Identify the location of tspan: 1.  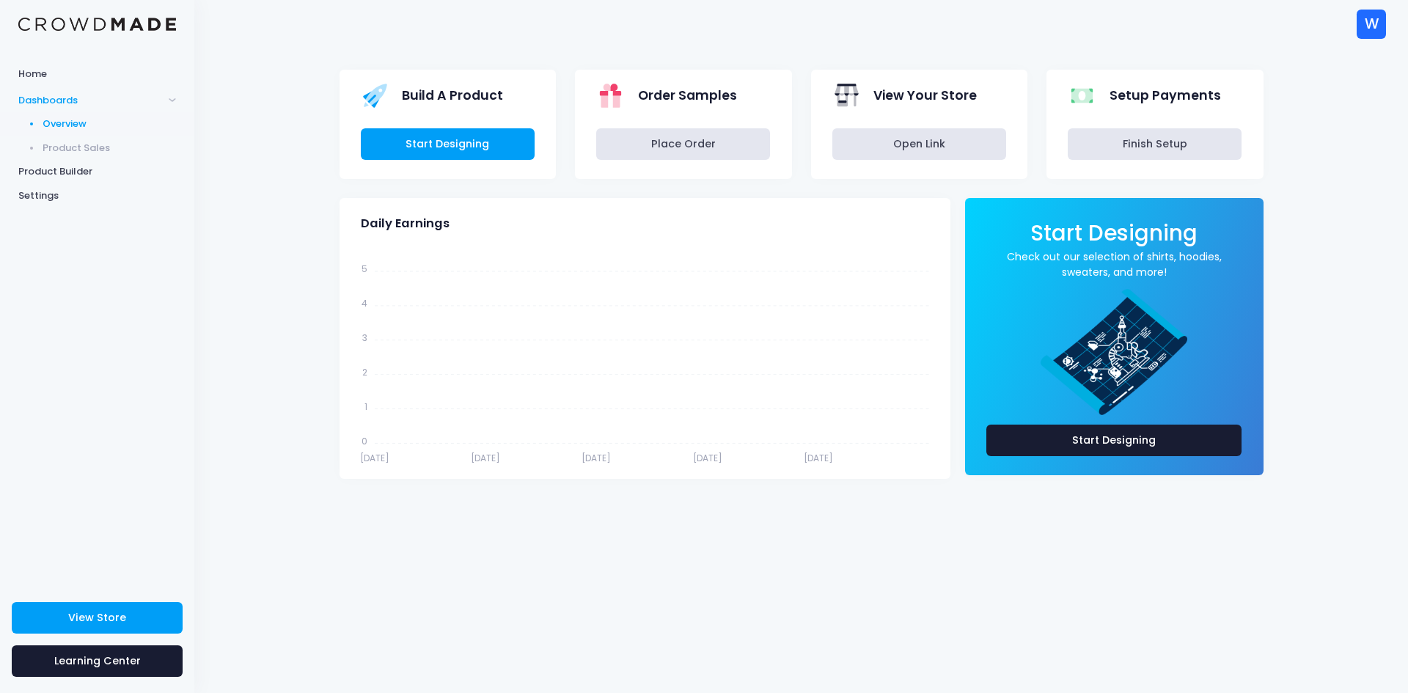
(366, 406).